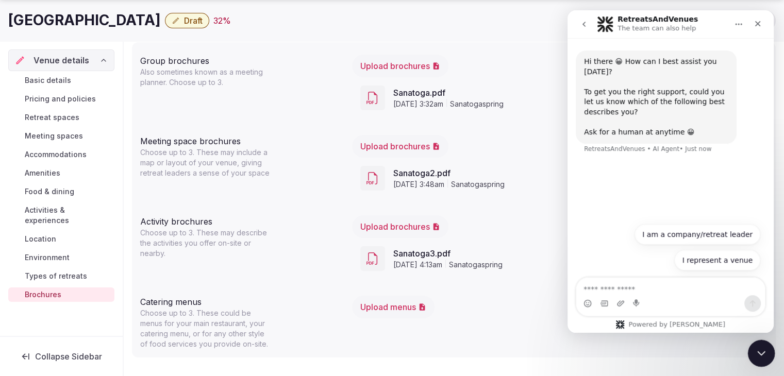 This screenshot has height=376, width=784. Describe the element at coordinates (61, 276) in the screenshot. I see `a: Types of retreats` at that location.